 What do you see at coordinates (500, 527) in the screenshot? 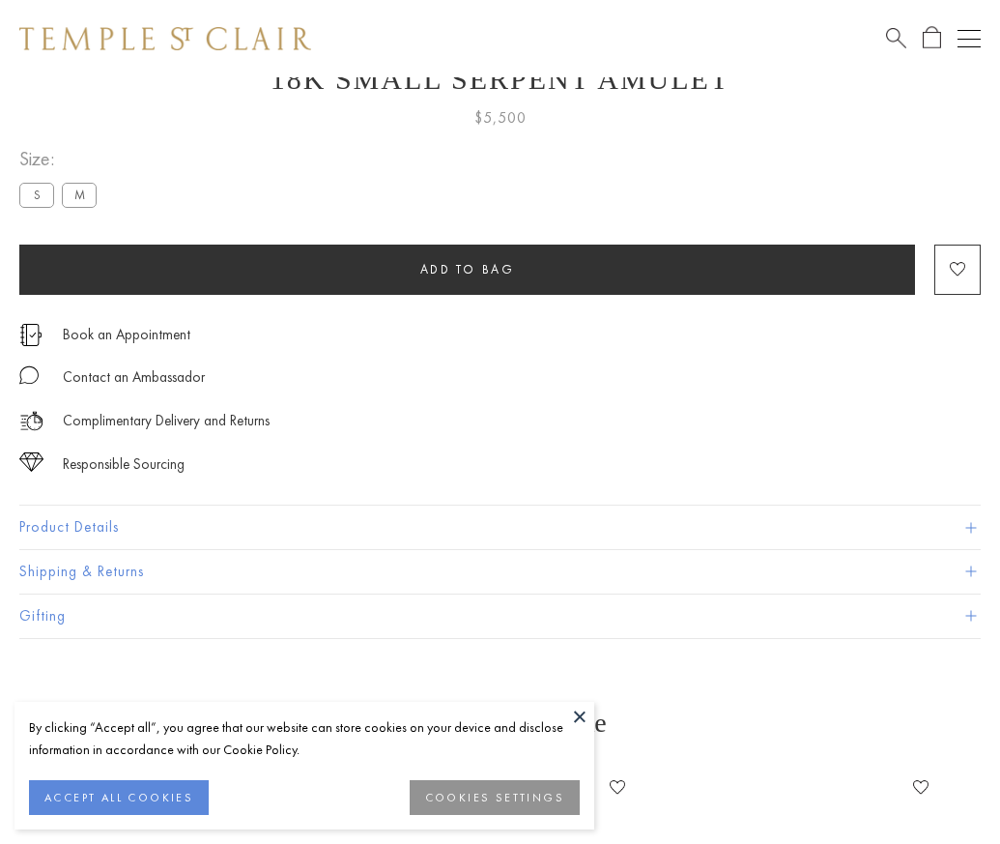
I see `button: Product Details` at bounding box center [500, 527].